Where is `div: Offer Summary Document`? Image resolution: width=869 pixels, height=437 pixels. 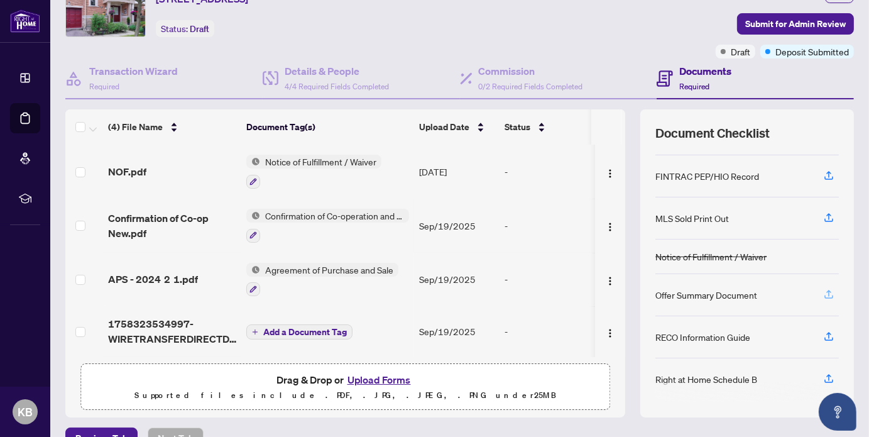 div: Offer Summary Document is located at coordinates (707, 295).